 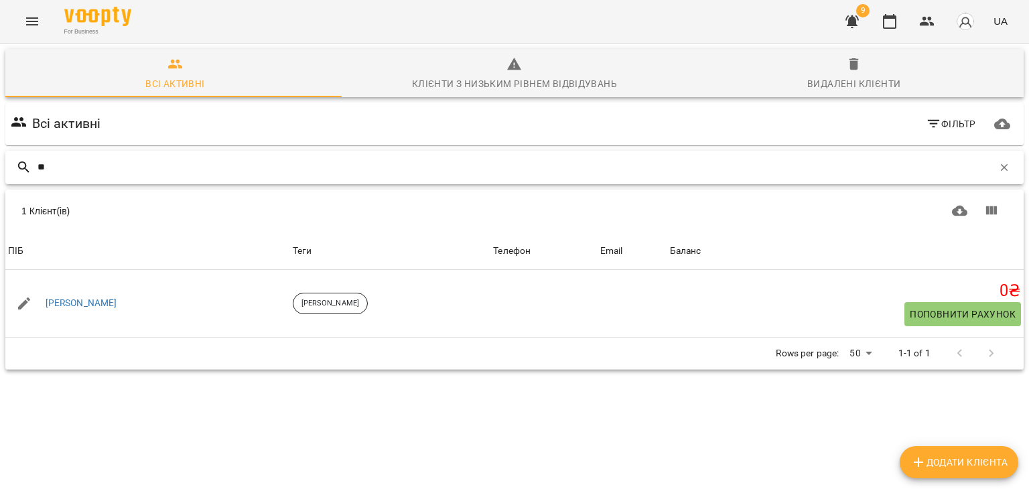 I want to click on button: Завантажити CSV, so click(x=960, y=211).